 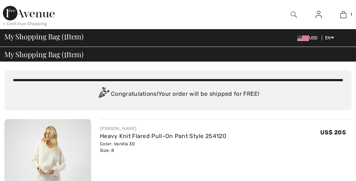 What do you see at coordinates (29, 13) in the screenshot?
I see `img: 1ère Avenue` at bounding box center [29, 13].